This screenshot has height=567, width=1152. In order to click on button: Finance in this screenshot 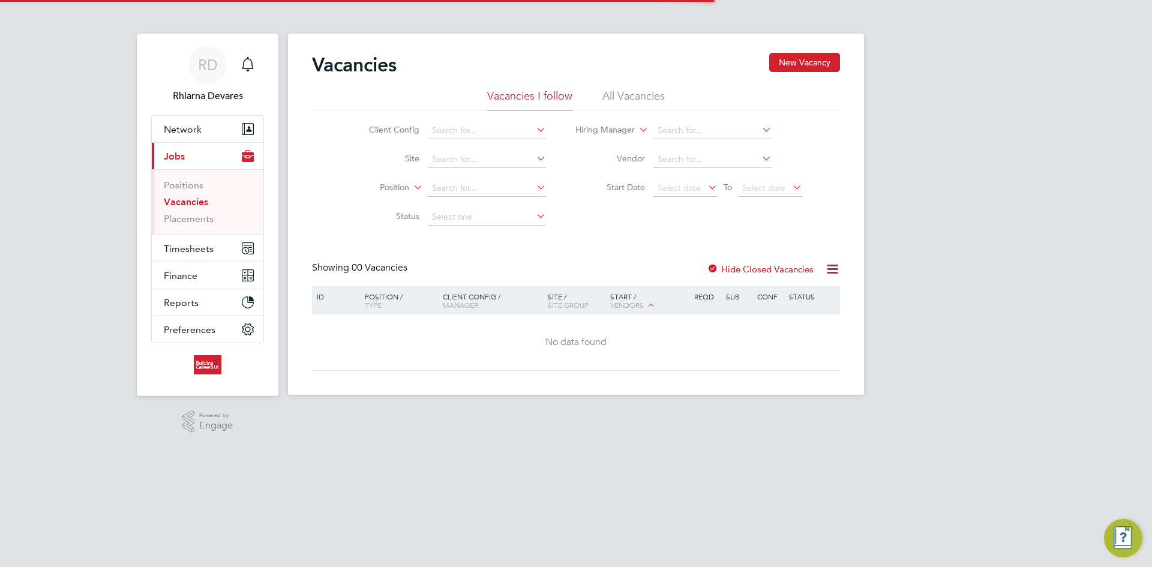, I will do `click(208, 275)`.